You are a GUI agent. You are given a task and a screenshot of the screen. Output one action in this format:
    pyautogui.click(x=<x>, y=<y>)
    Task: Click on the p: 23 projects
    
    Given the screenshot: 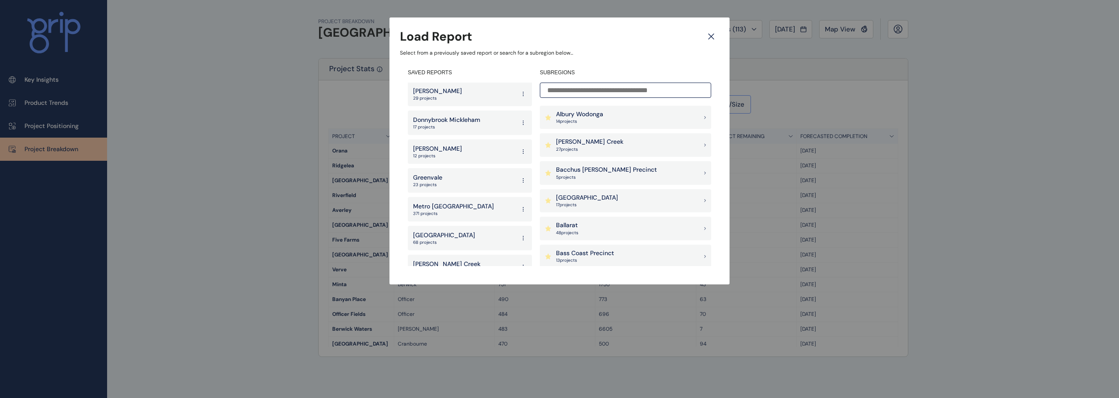 What is the action you would take?
    pyautogui.click(x=428, y=185)
    